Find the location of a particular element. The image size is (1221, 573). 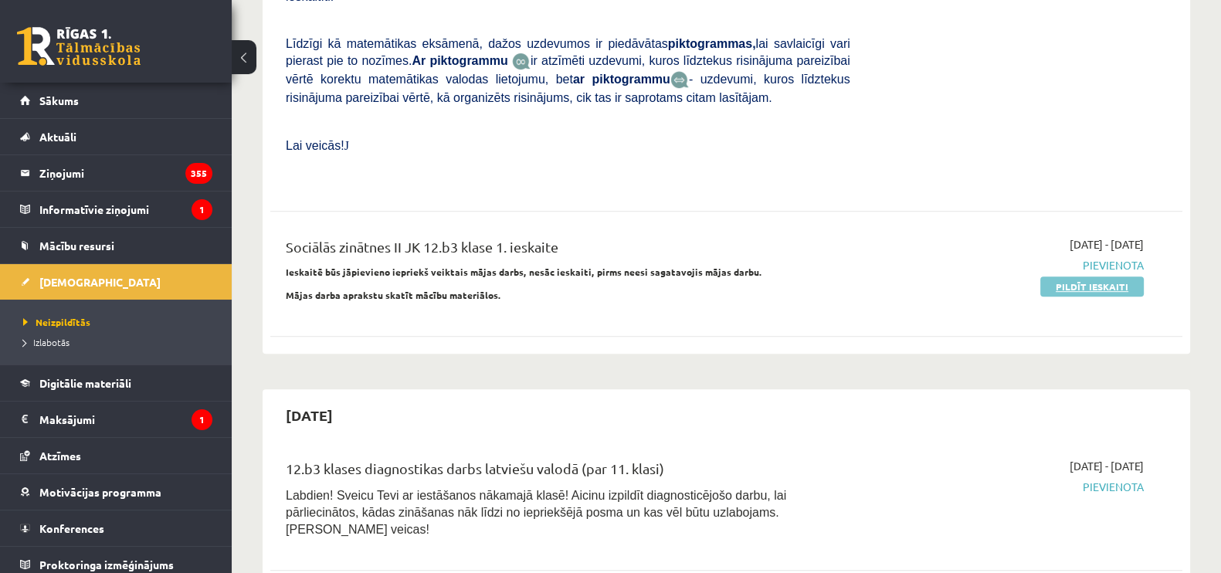

span: Lai veicās! is located at coordinates (315, 145).